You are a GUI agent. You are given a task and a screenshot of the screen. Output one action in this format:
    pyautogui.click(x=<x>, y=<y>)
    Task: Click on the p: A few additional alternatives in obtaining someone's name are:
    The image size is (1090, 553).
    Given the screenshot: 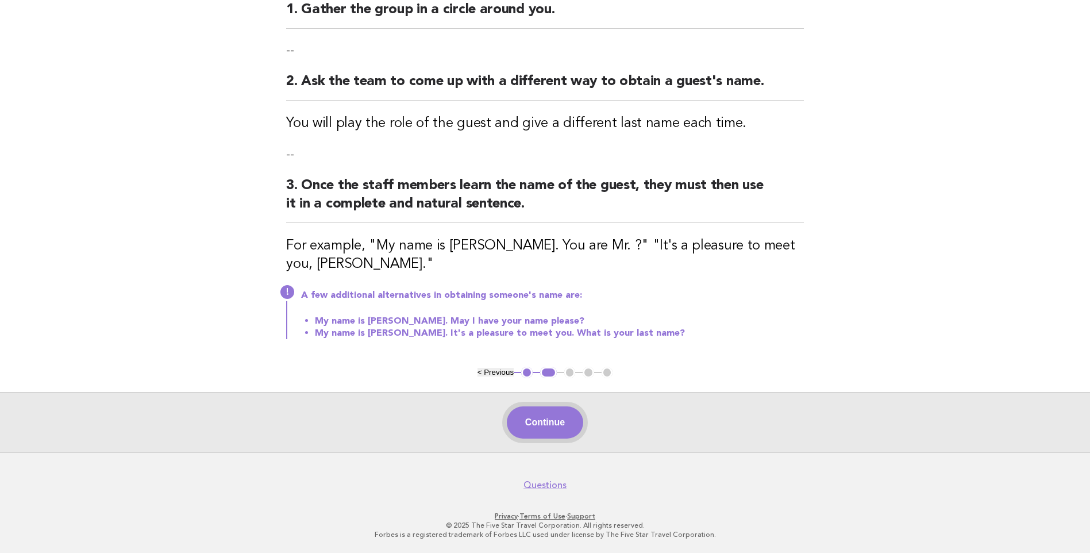 What is the action you would take?
    pyautogui.click(x=552, y=295)
    